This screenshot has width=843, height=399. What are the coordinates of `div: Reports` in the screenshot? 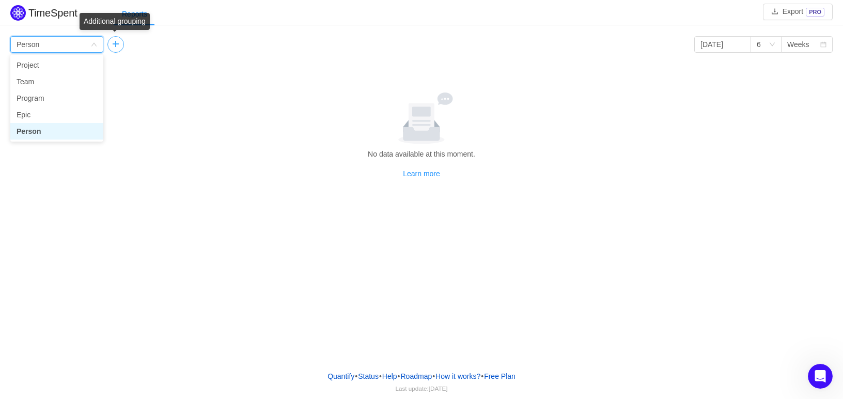 It's located at (134, 14).